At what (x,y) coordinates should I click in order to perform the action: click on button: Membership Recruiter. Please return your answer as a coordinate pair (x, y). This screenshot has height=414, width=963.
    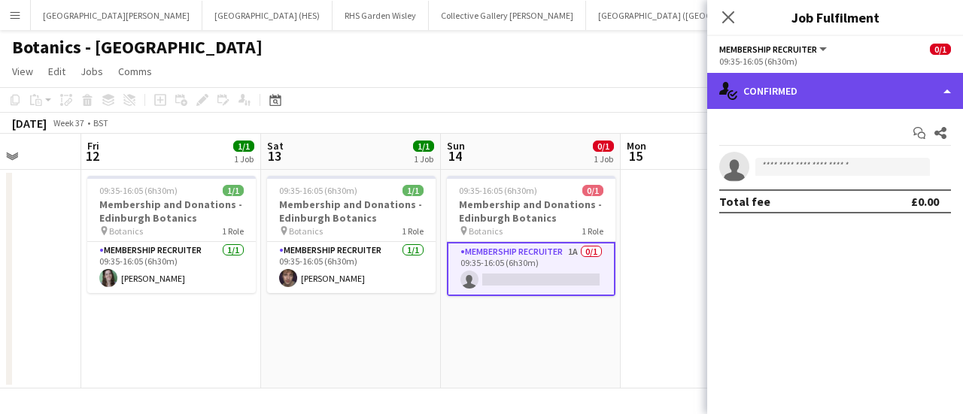
    Looking at the image, I should click on (774, 49).